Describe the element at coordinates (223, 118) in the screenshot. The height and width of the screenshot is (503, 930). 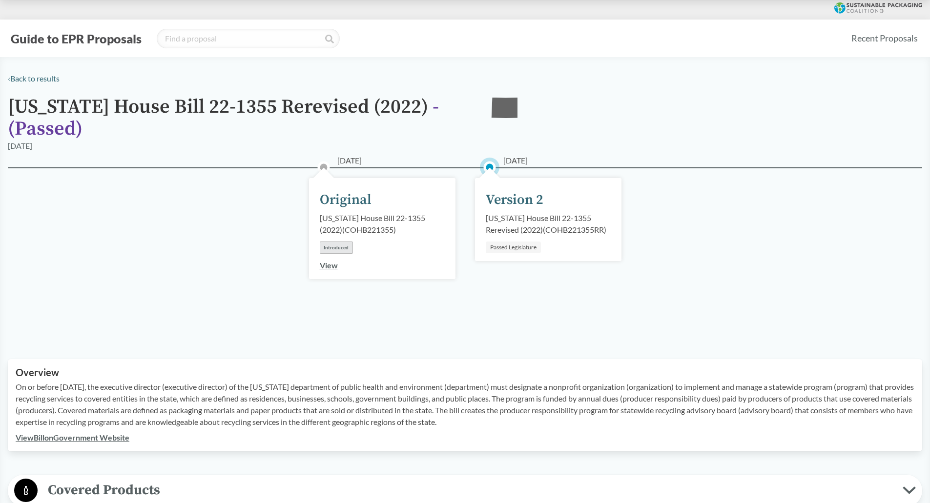
I see `span: - ( Passed )` at that location.